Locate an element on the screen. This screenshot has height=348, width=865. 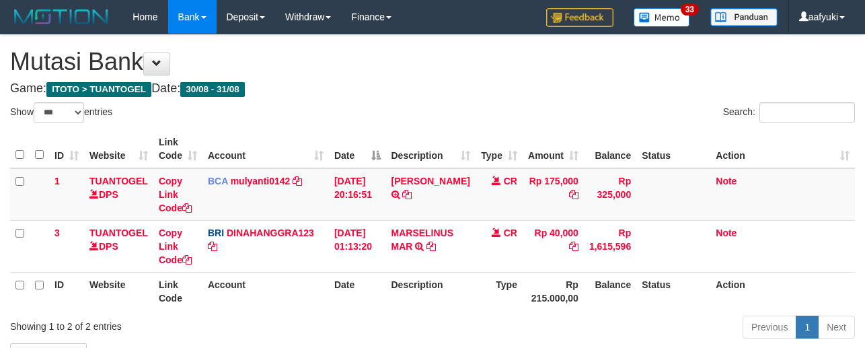
a: MARSELINUS MAR is located at coordinates (422, 239).